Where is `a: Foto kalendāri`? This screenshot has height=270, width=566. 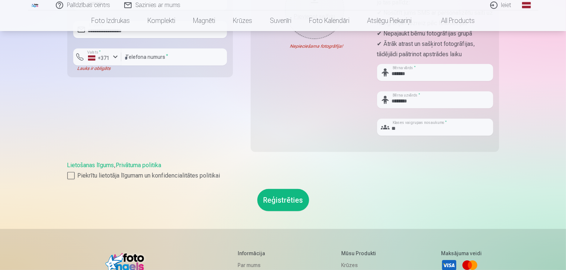
a: Foto kalendāri is located at coordinates (329, 21).